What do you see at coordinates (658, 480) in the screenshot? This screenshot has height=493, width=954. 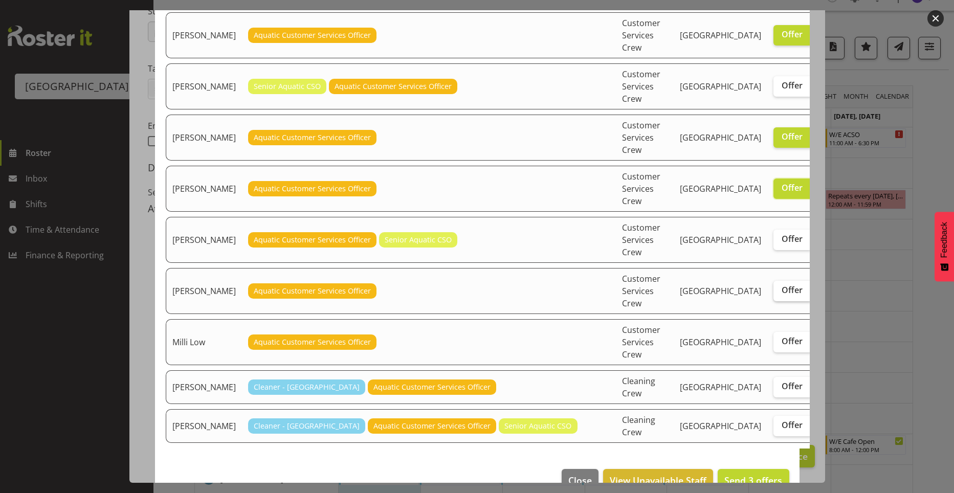 I see `button: View Unavailable Staff` at bounding box center [658, 480].